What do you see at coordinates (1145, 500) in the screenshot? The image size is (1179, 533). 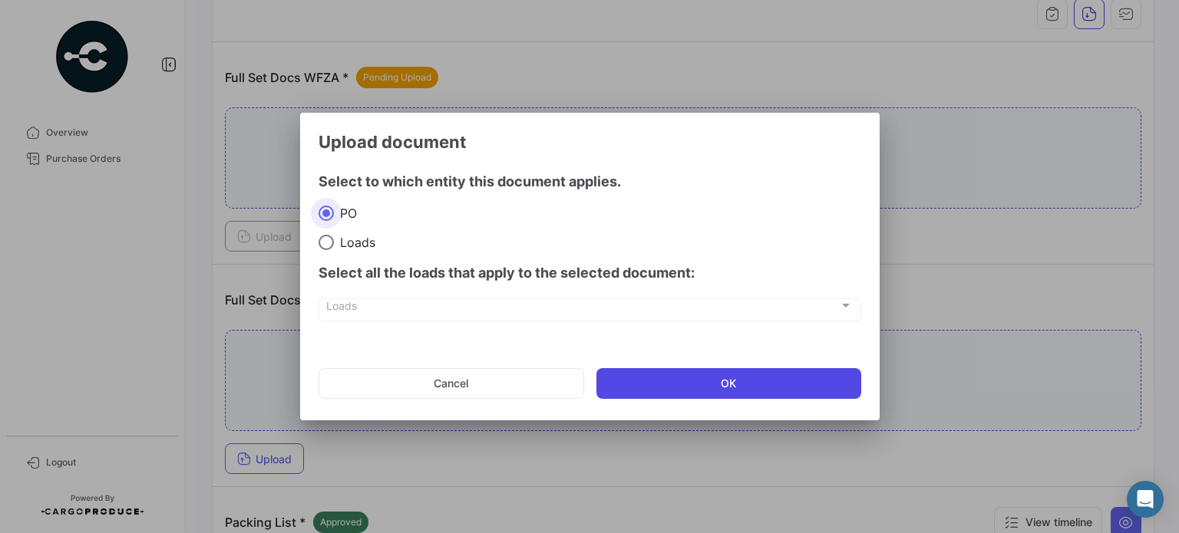 I see `div: Abrir Intercom Messenger` at bounding box center [1145, 500].